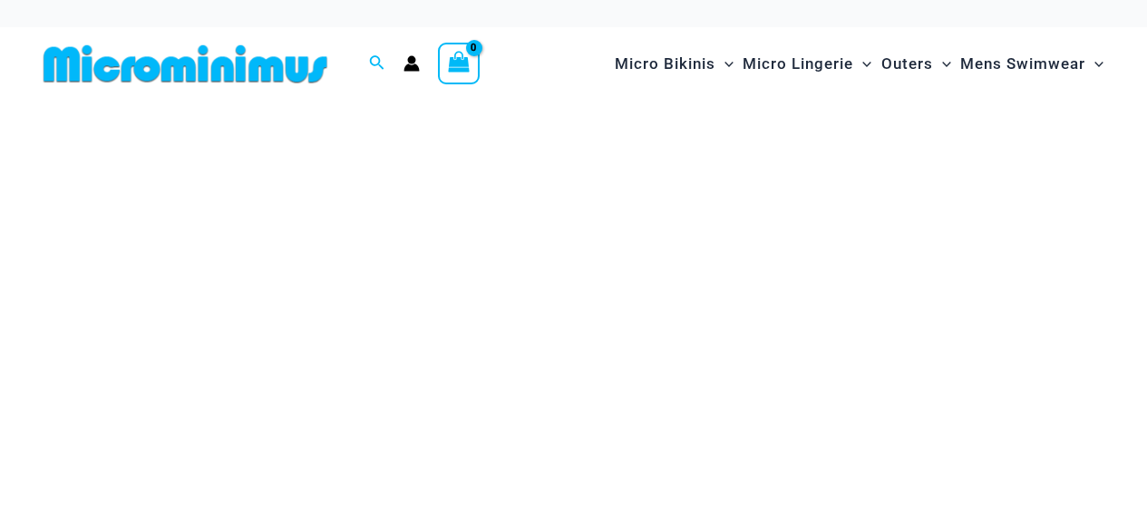 The image size is (1147, 516). What do you see at coordinates (1023, 63) in the screenshot?
I see `span: Mens Swimwear` at bounding box center [1023, 63].